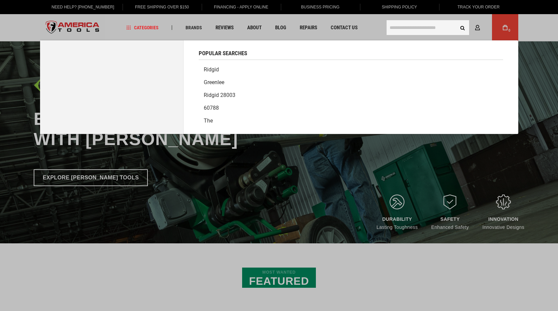 The height and width of the screenshot is (311, 558). Describe the element at coordinates (351, 70) in the screenshot. I see `a: Ridgid` at that location.